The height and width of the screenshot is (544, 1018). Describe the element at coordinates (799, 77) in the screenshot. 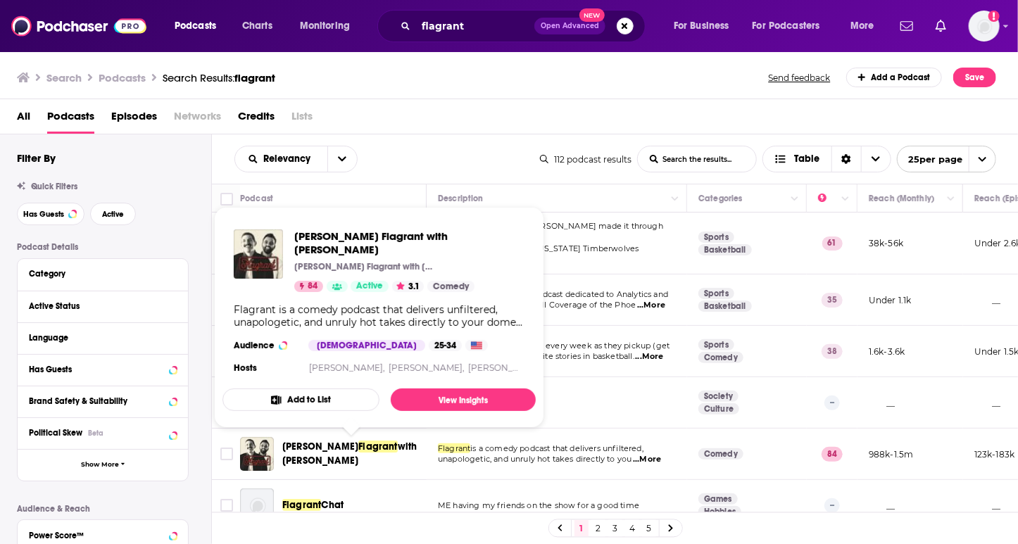

I see `button: Send feedback` at that location.